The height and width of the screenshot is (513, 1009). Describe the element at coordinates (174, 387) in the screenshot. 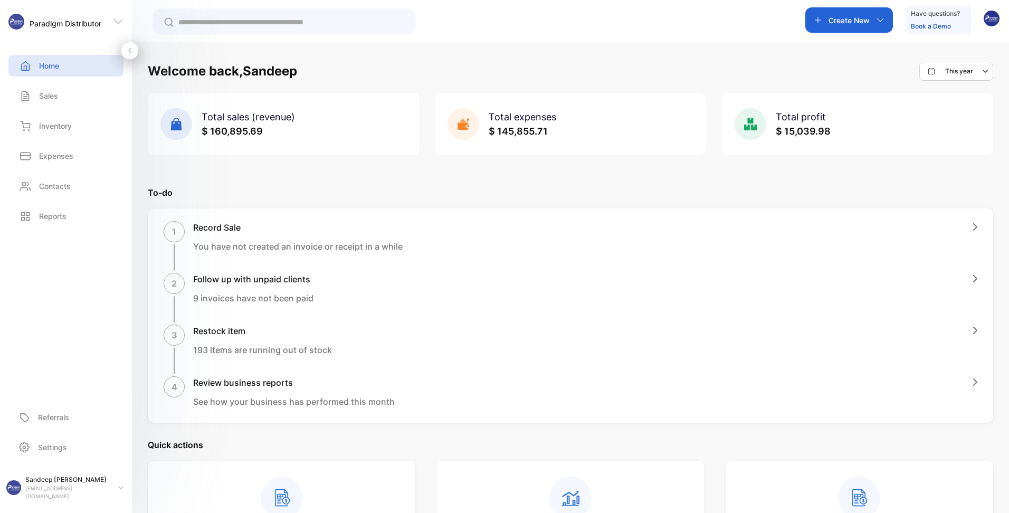

I see `p: 4` at that location.